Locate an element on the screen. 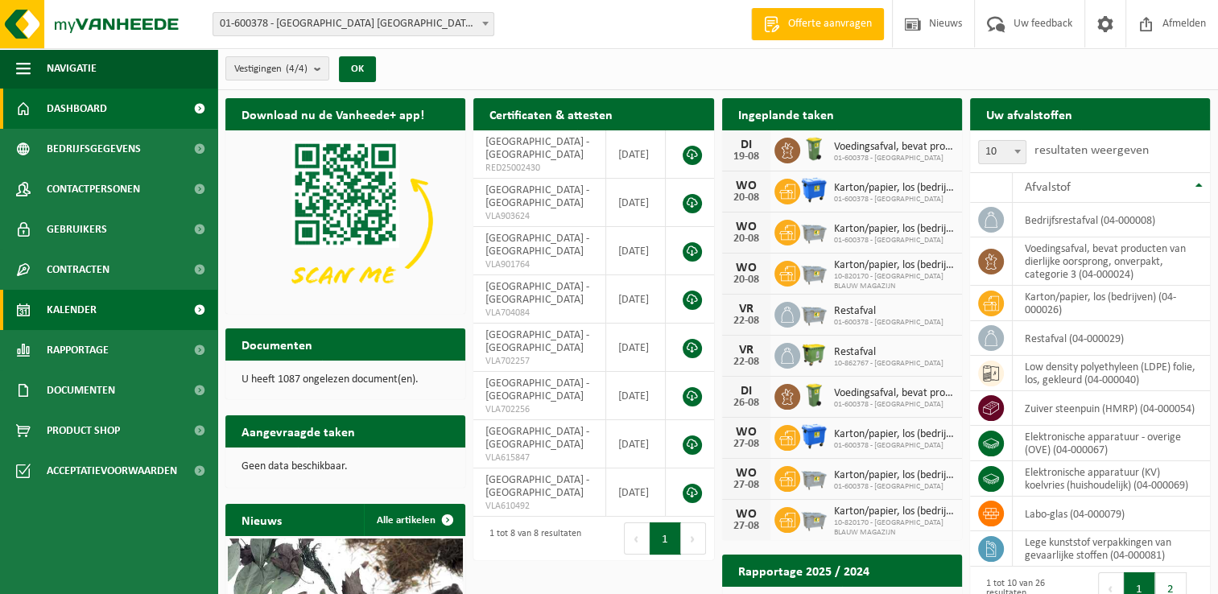 This screenshot has width=1218, height=594. p: U heeft 1087 ongelezen document(en). is located at coordinates (345, 380).